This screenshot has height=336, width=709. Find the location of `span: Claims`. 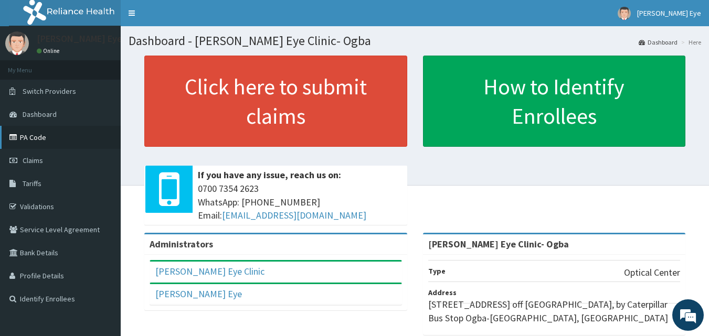

span: Claims is located at coordinates (33, 161).